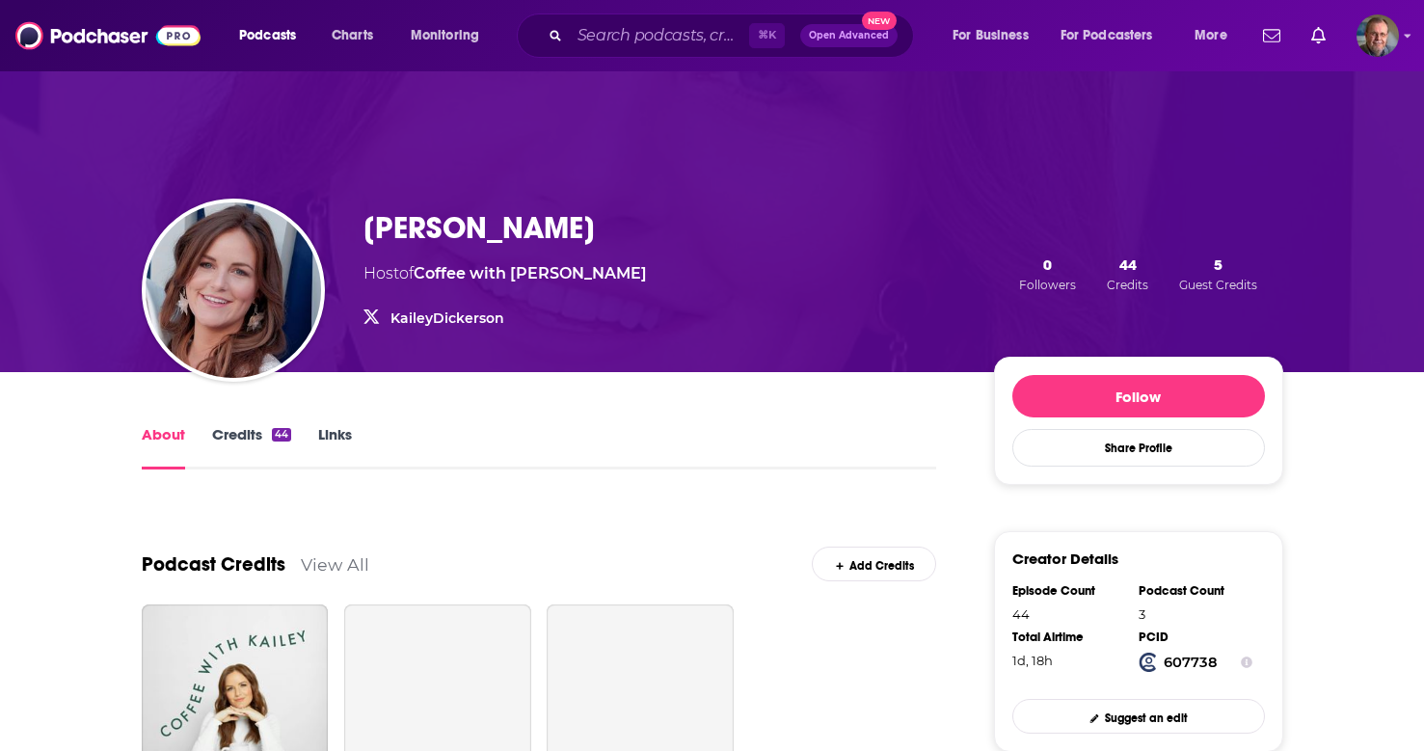 The image size is (1424, 751). What do you see at coordinates (1217, 274) in the screenshot?
I see `button: 5Guest Credits` at bounding box center [1217, 274].